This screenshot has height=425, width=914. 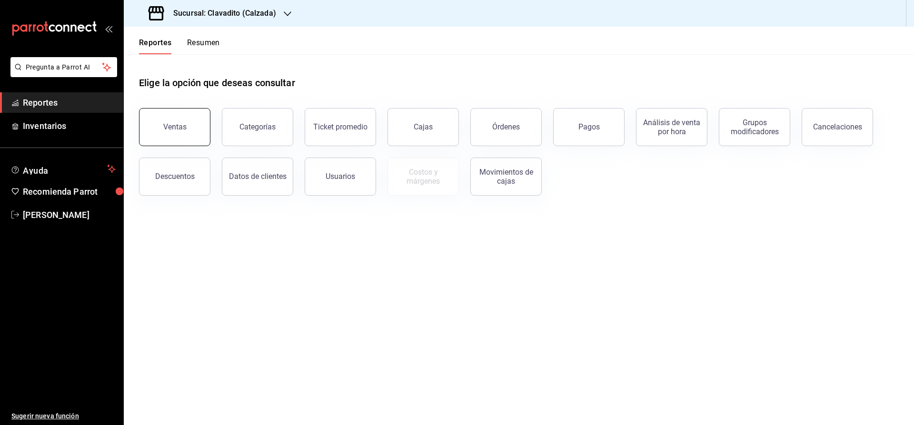 I want to click on h1: Elige la opción que deseas consultar, so click(x=217, y=83).